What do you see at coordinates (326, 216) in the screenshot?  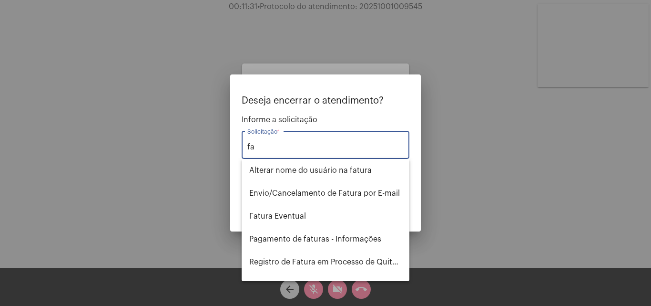 I see `span: Fatura Eventual` at bounding box center [326, 216].